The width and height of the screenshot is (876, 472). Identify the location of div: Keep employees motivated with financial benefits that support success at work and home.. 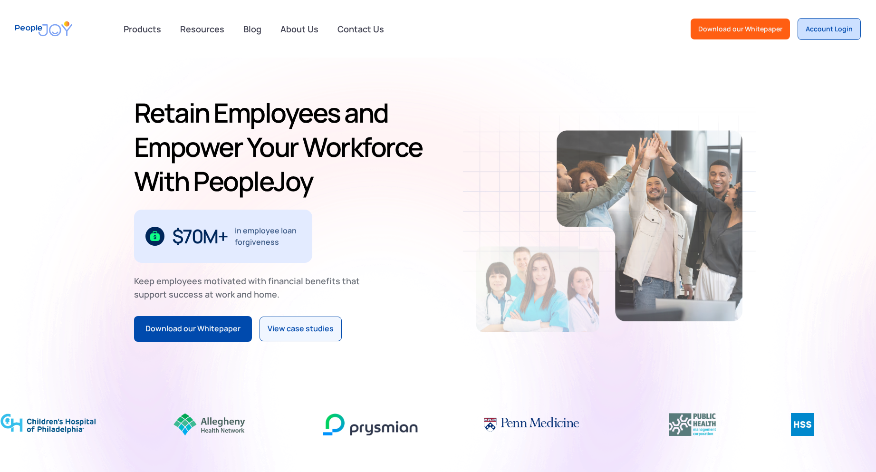
(251, 288).